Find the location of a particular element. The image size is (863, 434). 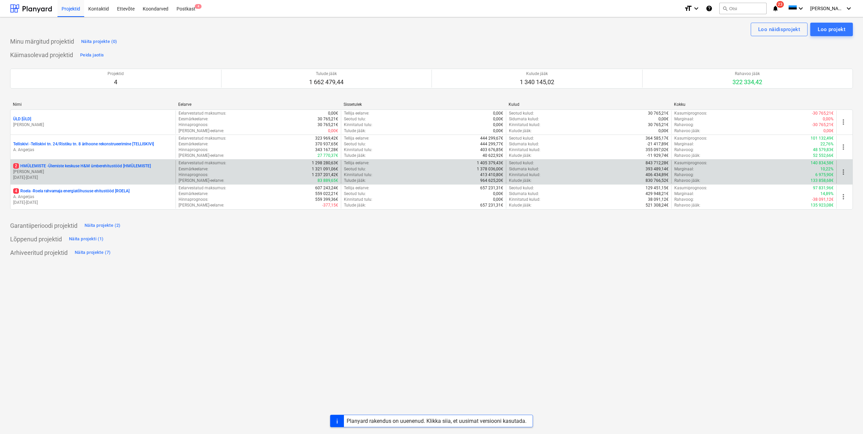

p: 48 579,83€ is located at coordinates (823, 150).